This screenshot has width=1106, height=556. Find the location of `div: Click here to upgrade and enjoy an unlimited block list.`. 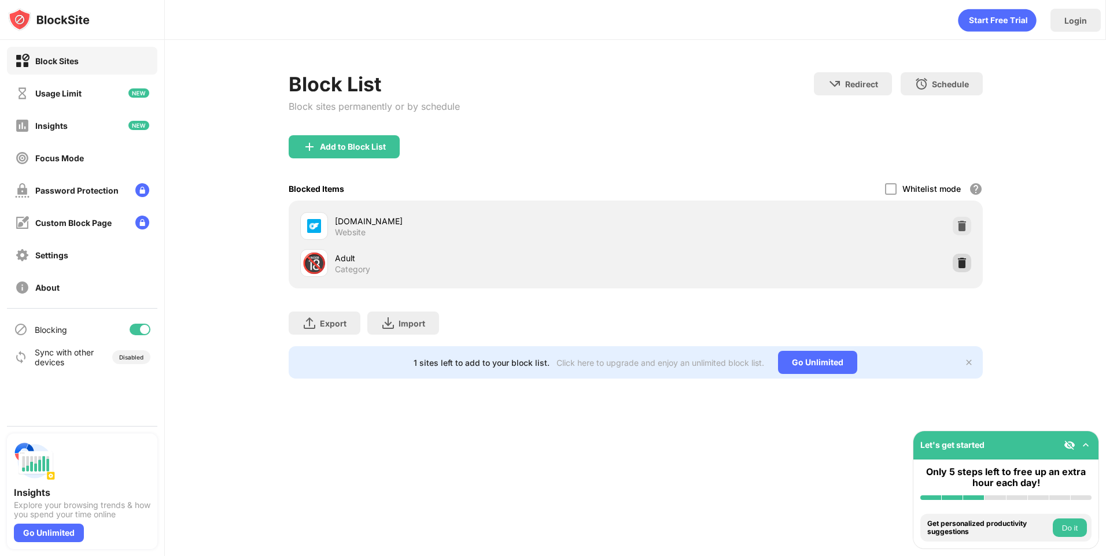

div: Click here to upgrade and enjoy an unlimited block list. is located at coordinates (660, 363).